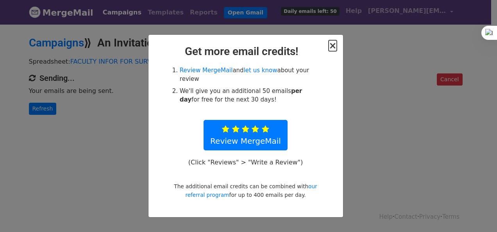  Describe the element at coordinates (478, 214) in the screenshot. I see `div: Chat Widget` at that location.